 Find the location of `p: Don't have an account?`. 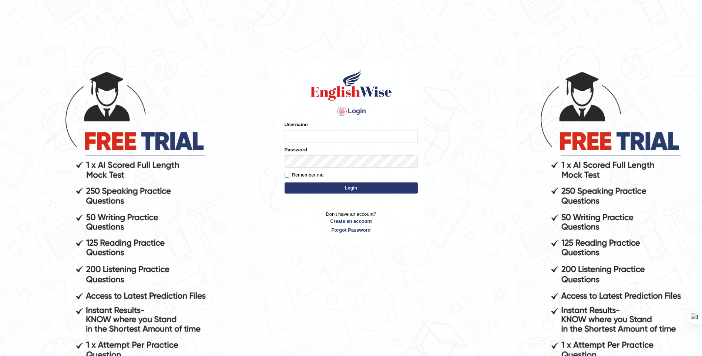

p: Don't have an account? is located at coordinates (351, 222).